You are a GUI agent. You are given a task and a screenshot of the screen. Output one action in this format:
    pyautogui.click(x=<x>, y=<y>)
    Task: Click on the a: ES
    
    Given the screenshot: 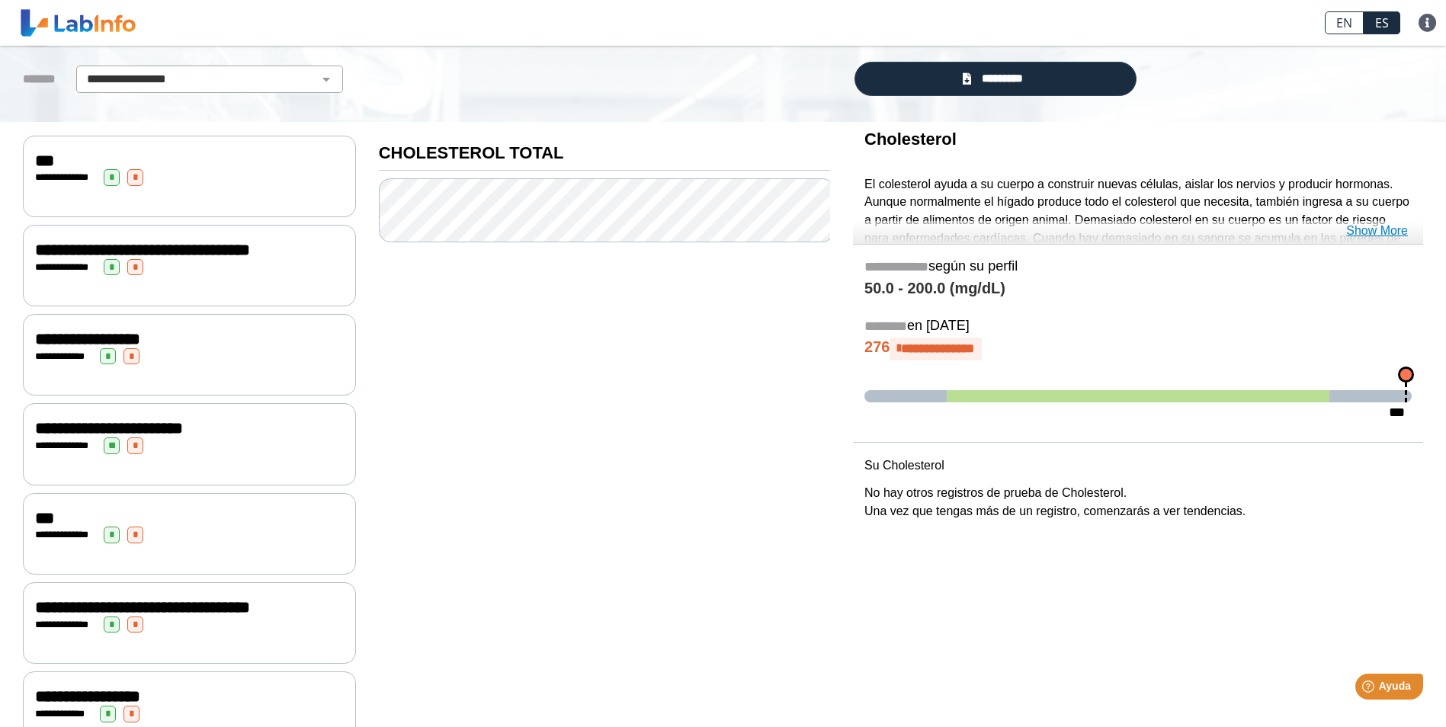 What is the action you would take?
    pyautogui.click(x=1382, y=23)
    